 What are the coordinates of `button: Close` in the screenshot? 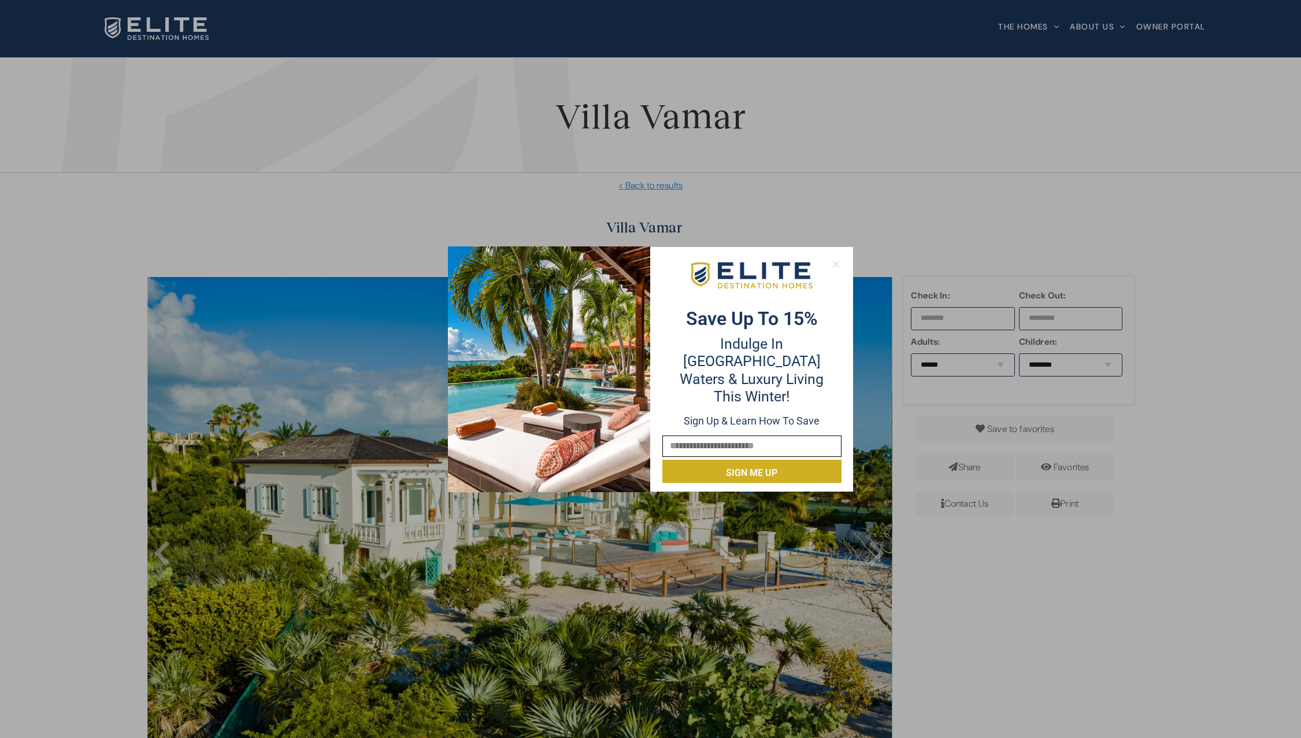 It's located at (836, 264).